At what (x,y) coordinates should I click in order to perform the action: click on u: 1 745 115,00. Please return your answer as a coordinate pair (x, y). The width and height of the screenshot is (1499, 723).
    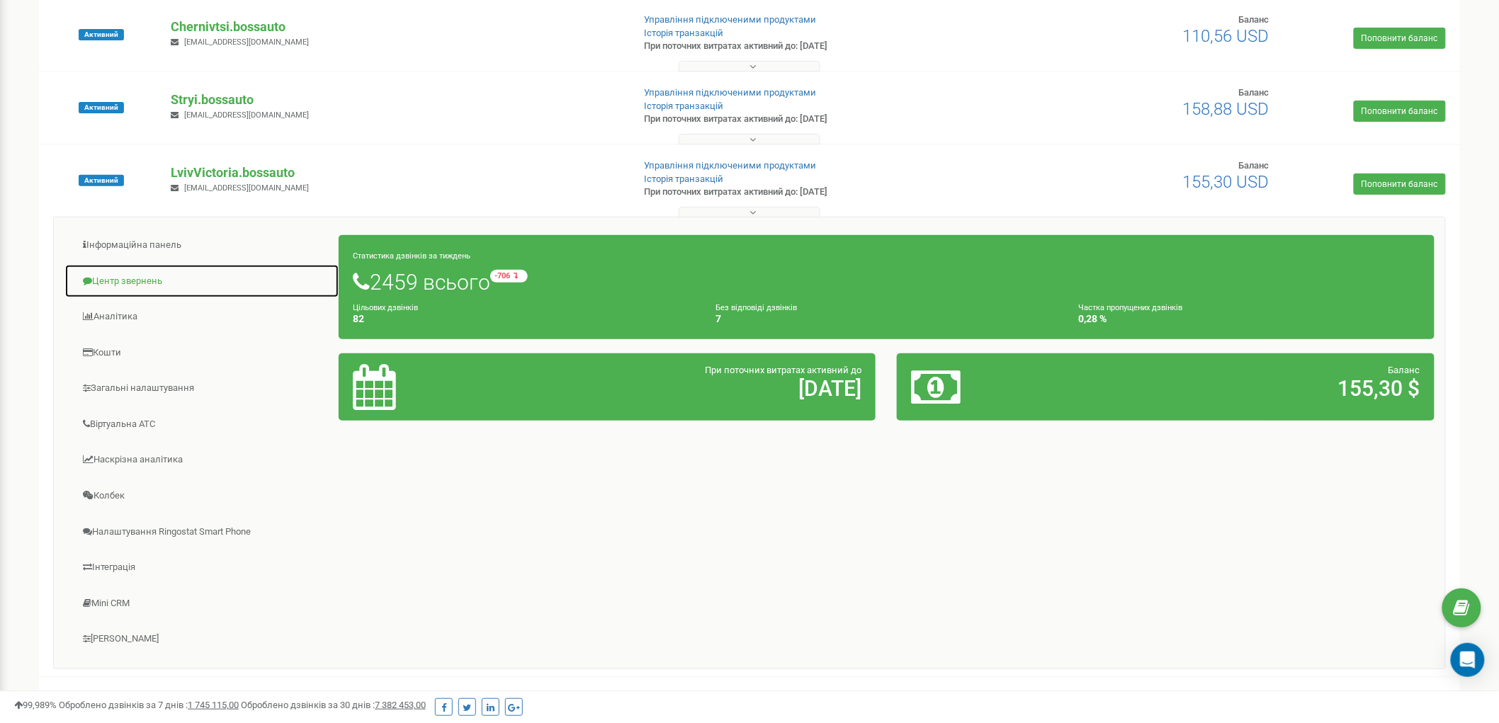
    Looking at the image, I should click on (213, 705).